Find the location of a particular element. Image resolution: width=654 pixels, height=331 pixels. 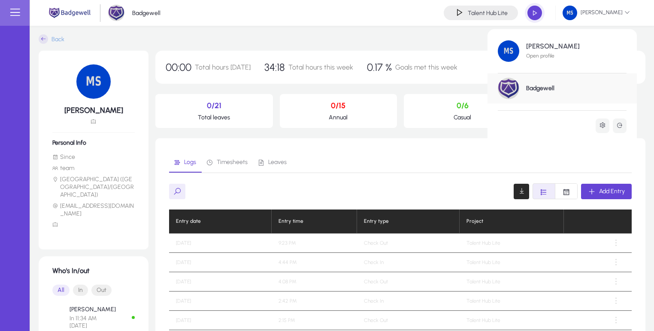

img: Badgewell is located at coordinates (509, 88).